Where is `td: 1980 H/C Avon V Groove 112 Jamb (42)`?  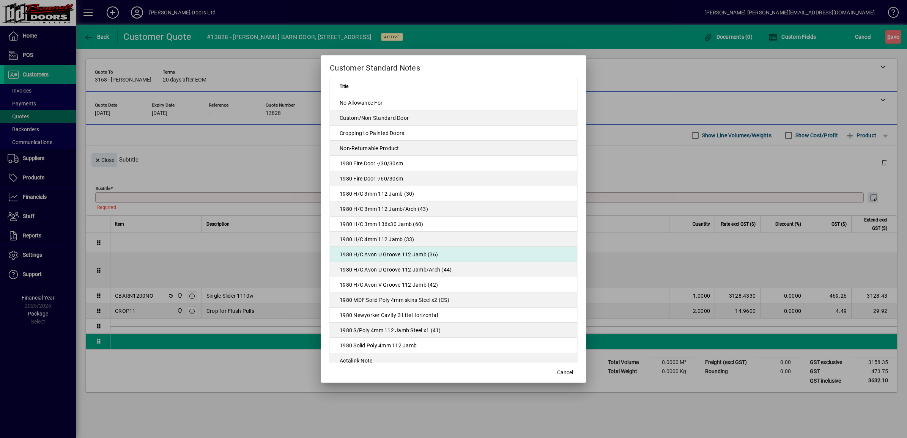 td: 1980 H/C Avon V Groove 112 Jamb (42) is located at coordinates (454, 285).